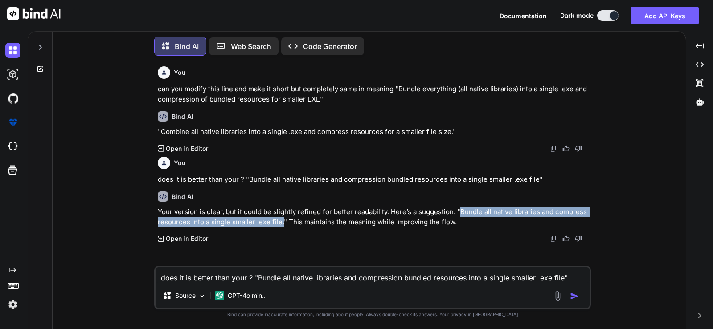  I want to click on img: icon, so click(575, 296).